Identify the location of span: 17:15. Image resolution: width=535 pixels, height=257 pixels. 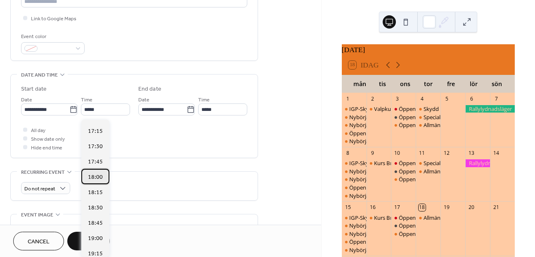
(95, 131).